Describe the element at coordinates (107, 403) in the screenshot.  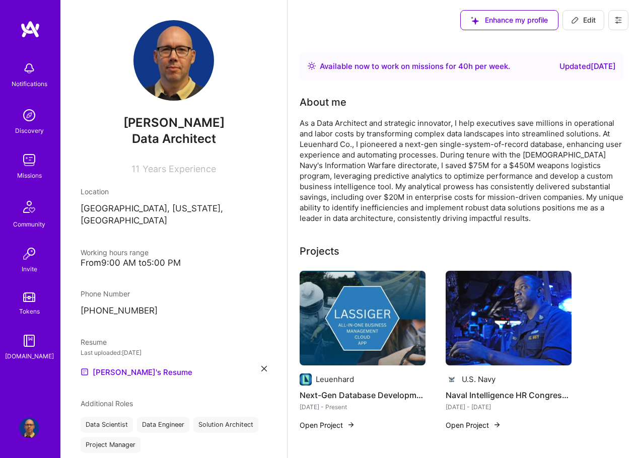
I see `span: Additional Roles` at that location.